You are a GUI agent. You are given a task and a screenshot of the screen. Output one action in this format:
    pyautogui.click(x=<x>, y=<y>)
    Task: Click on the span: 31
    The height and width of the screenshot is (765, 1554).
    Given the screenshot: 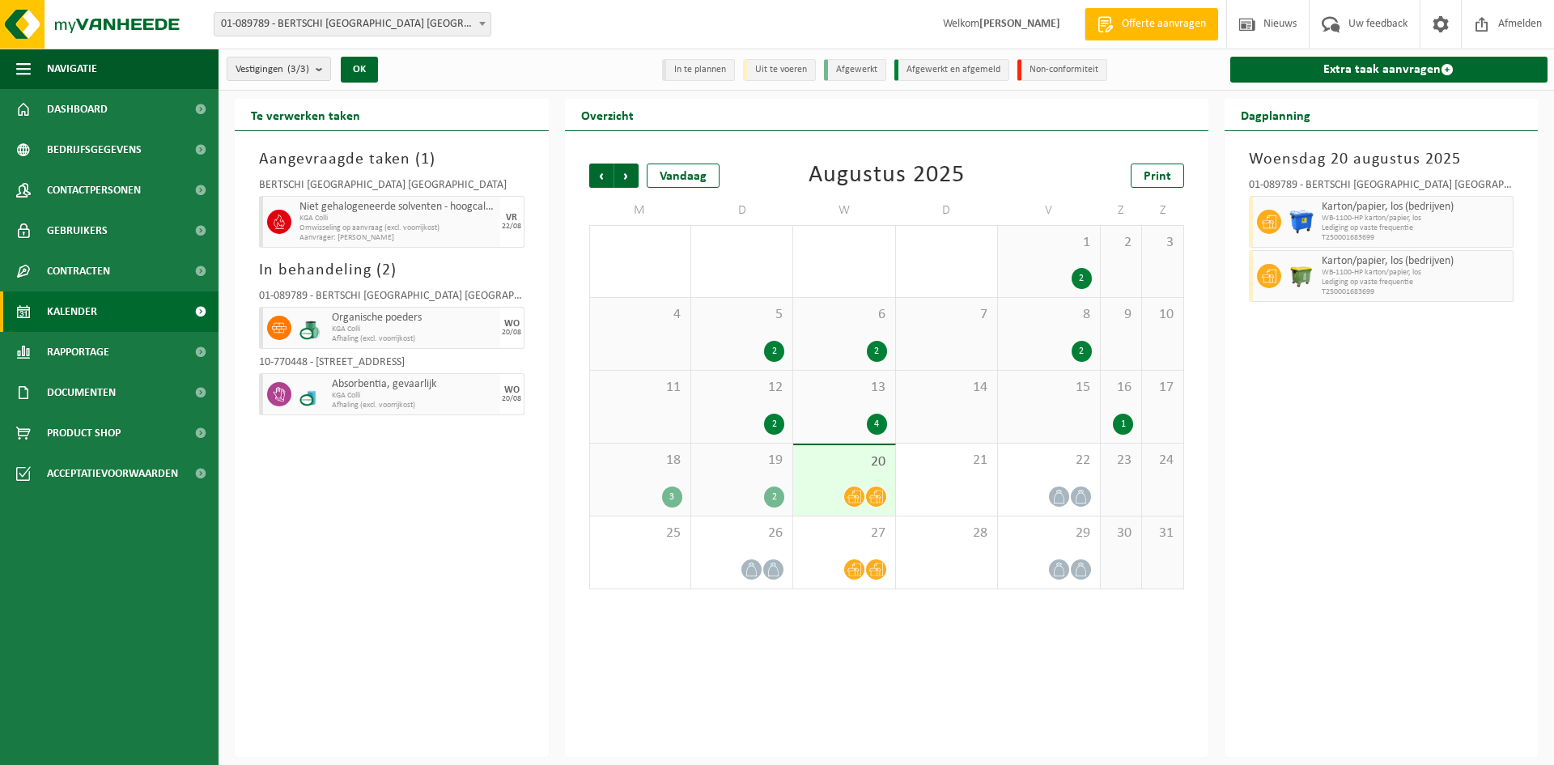 What is the action you would take?
    pyautogui.click(x=1162, y=533)
    